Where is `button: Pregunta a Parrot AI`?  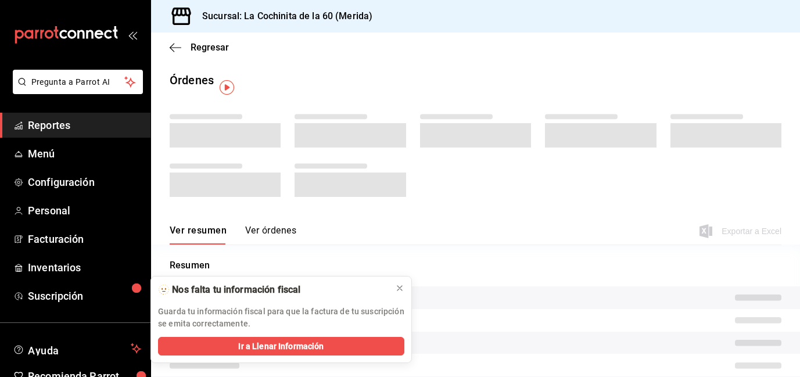 button: Pregunta a Parrot AI is located at coordinates (78, 82).